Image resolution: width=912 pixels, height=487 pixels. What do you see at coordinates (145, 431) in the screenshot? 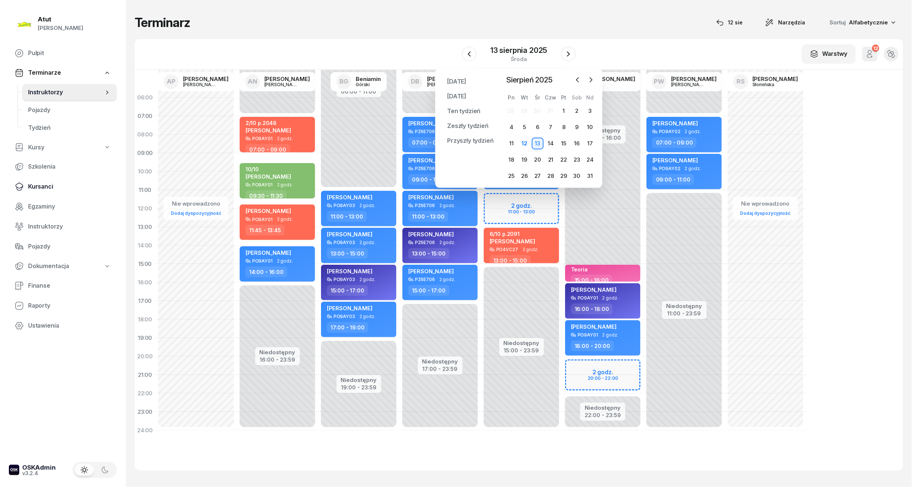
I see `div: 24:00` at bounding box center [145, 431].